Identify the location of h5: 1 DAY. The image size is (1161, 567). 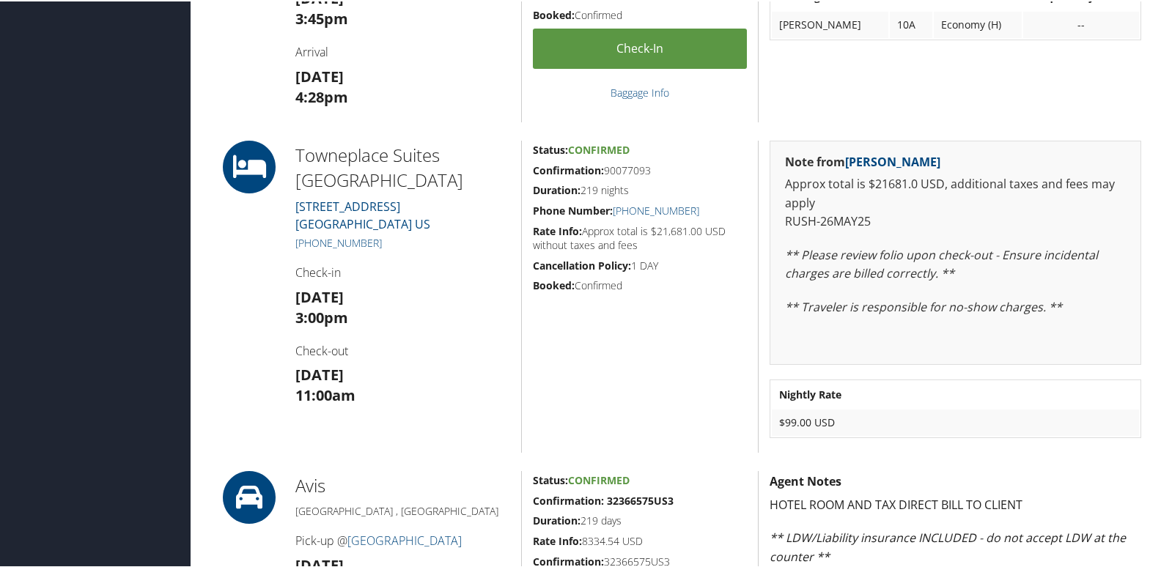
(640, 265).